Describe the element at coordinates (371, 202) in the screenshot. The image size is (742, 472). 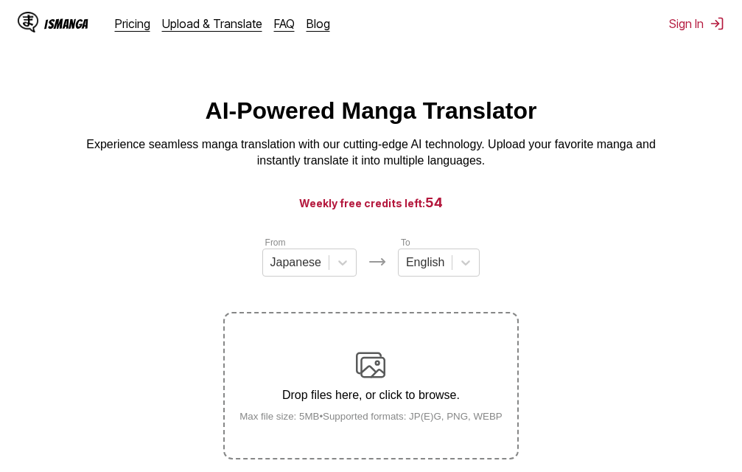
I see `h3: Weekly free credits left:` at that location.